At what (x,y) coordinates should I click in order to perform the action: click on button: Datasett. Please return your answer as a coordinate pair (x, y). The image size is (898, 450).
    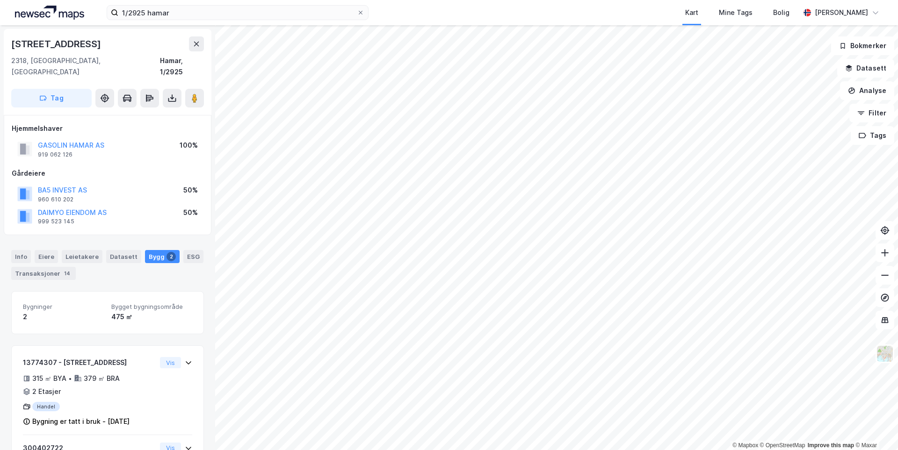
    Looking at the image, I should click on (866, 68).